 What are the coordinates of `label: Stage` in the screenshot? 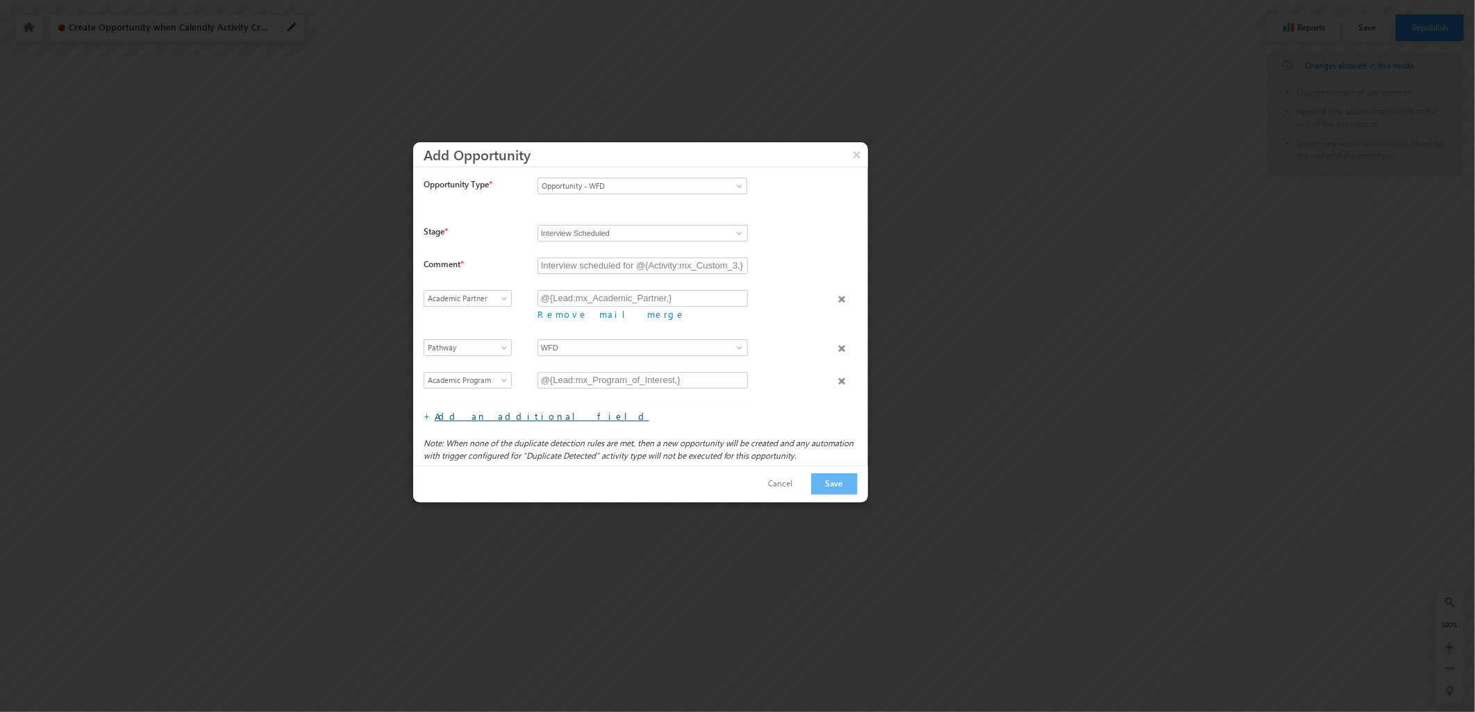 It's located at (475, 231).